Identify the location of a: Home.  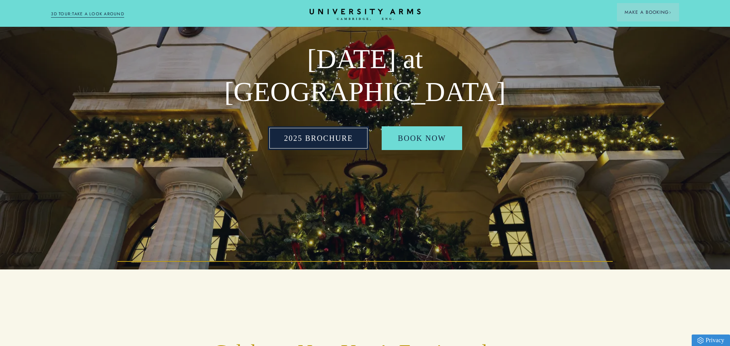
(365, 15).